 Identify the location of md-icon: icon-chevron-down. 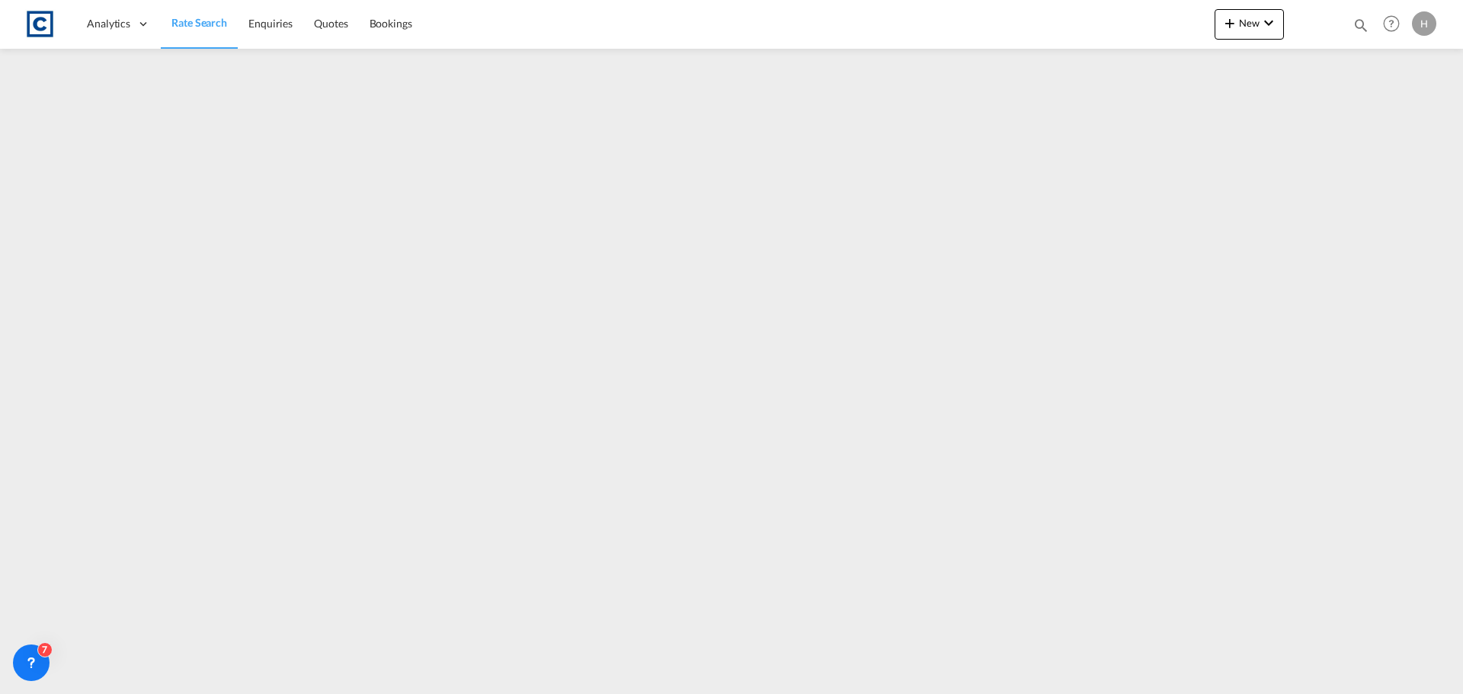
(1269, 23).